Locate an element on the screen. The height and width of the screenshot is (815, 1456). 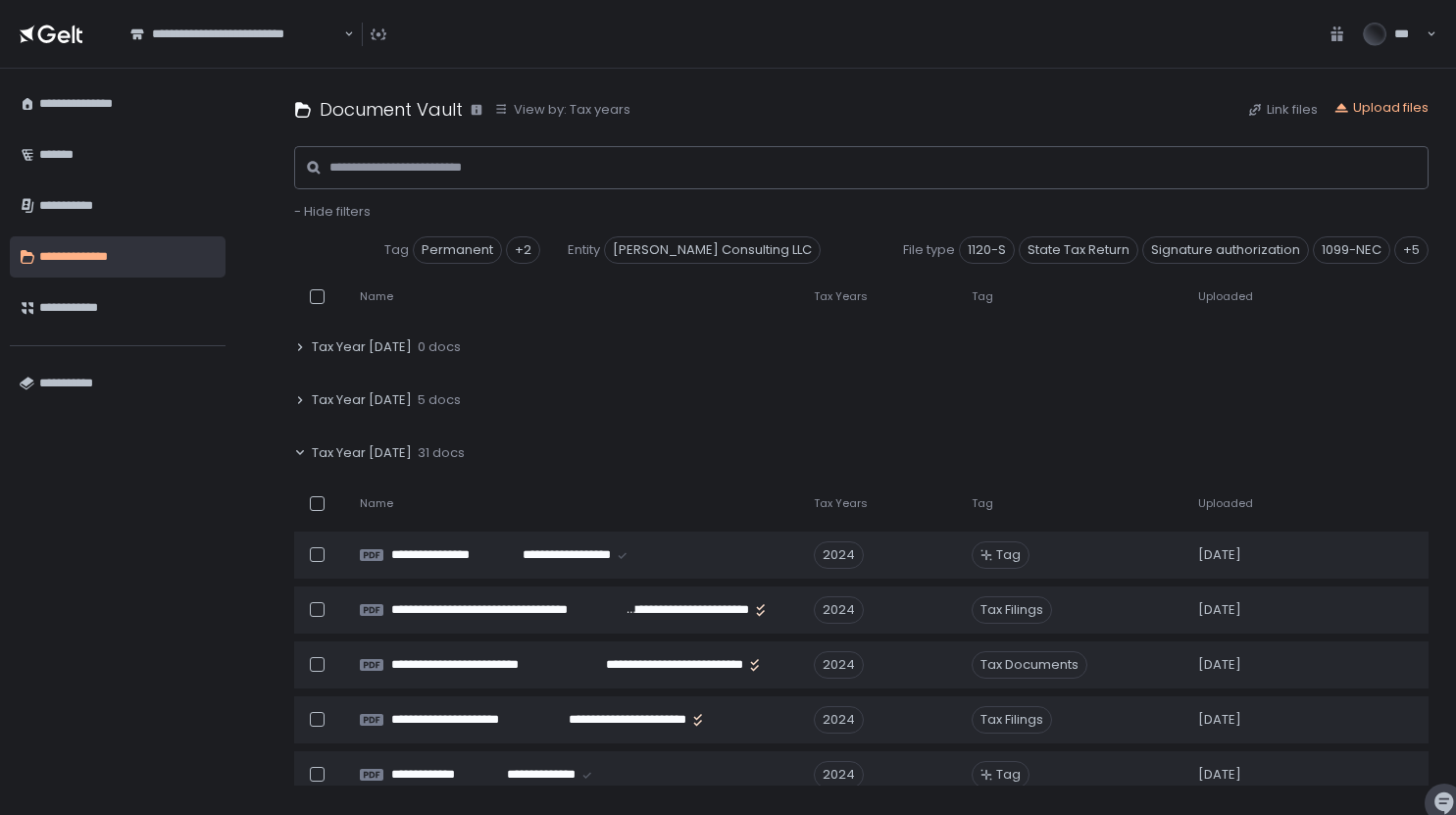
div: Link files is located at coordinates (1282, 110).